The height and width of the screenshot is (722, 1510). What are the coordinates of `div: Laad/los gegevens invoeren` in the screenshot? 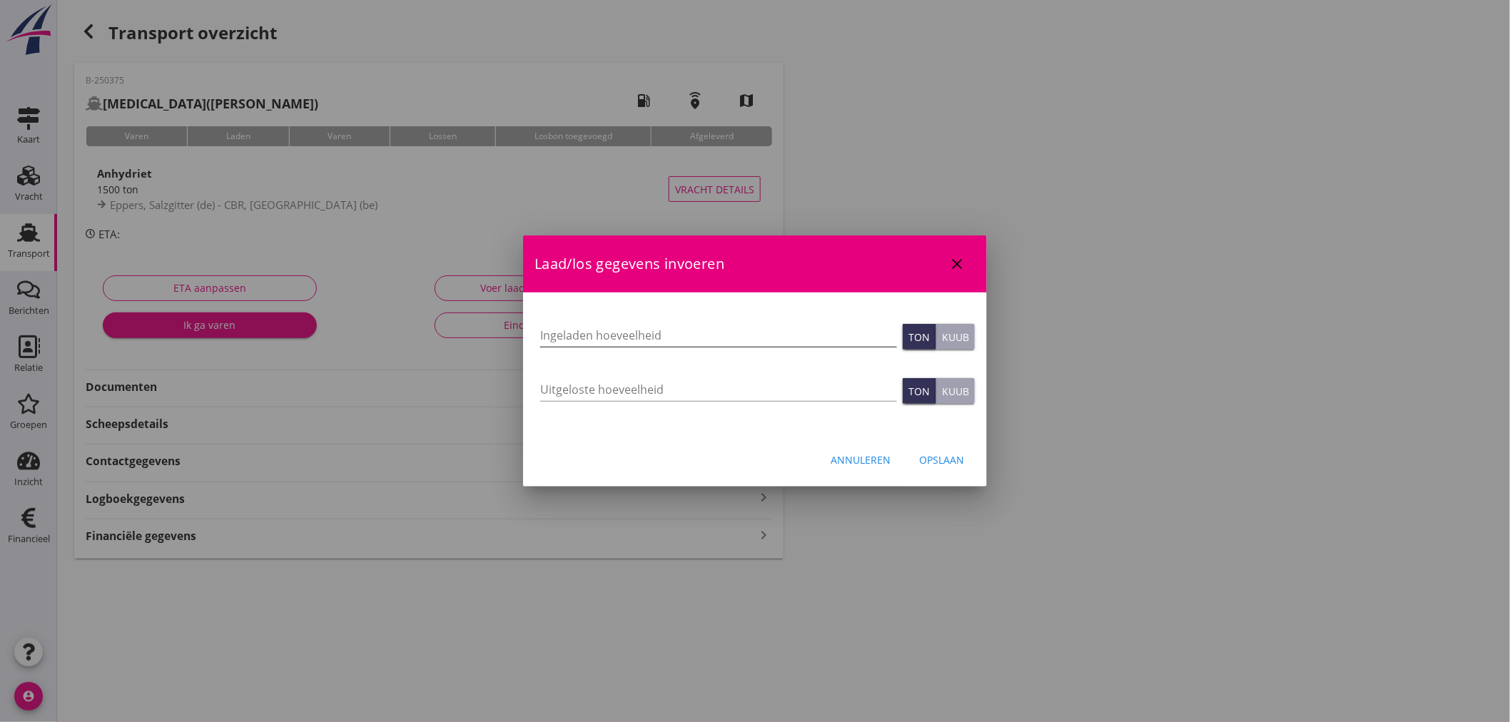 It's located at (755, 264).